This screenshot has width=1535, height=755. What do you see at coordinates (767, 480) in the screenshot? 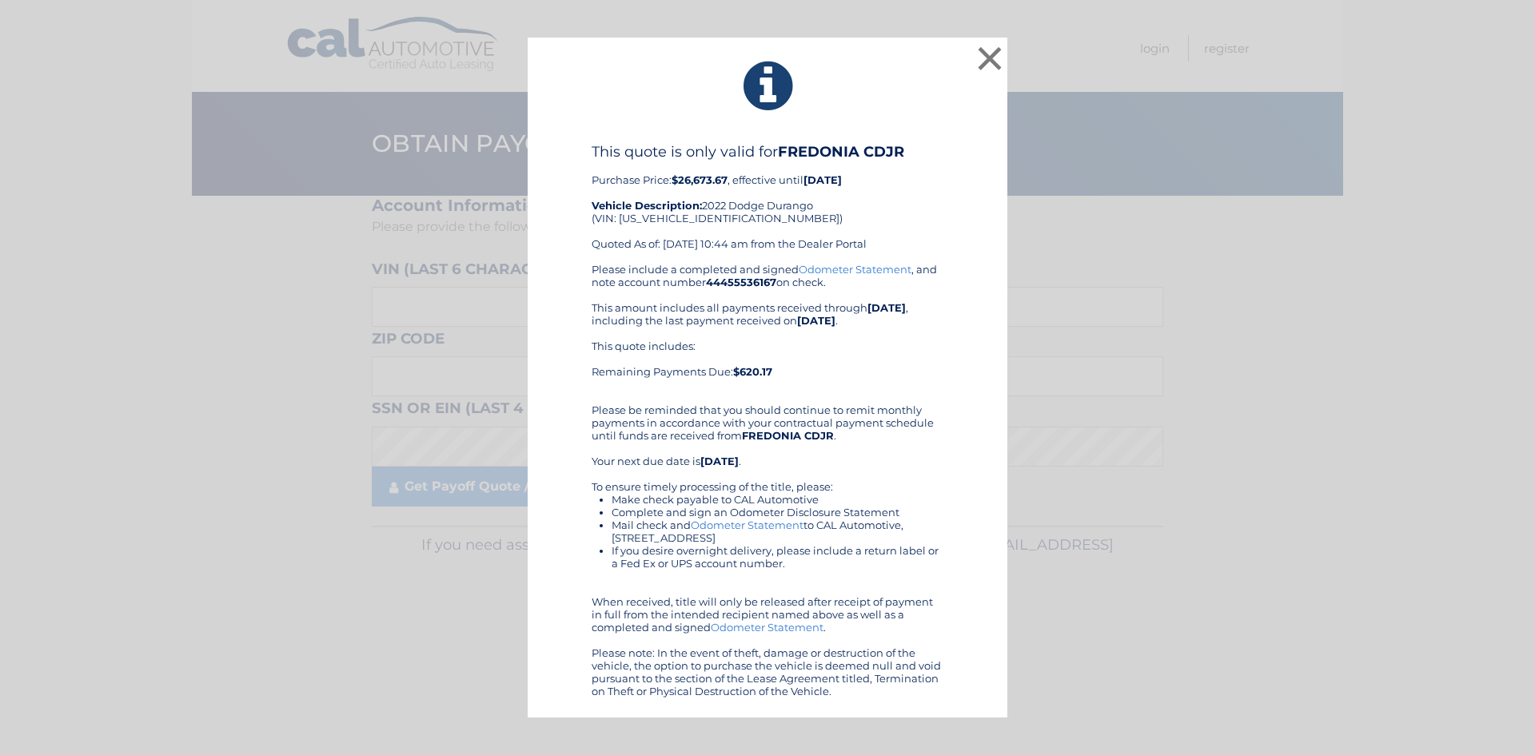
I see `div: Please include a completed and signed , and note account number on check. This amount includes al...` at bounding box center [767, 480].